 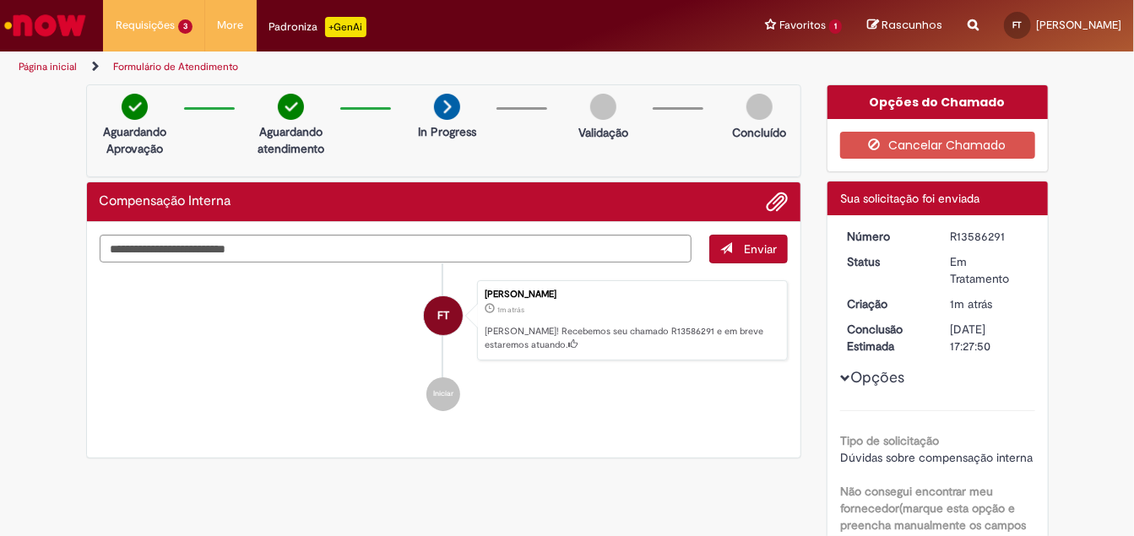 I want to click on span: 3, so click(x=185, y=26).